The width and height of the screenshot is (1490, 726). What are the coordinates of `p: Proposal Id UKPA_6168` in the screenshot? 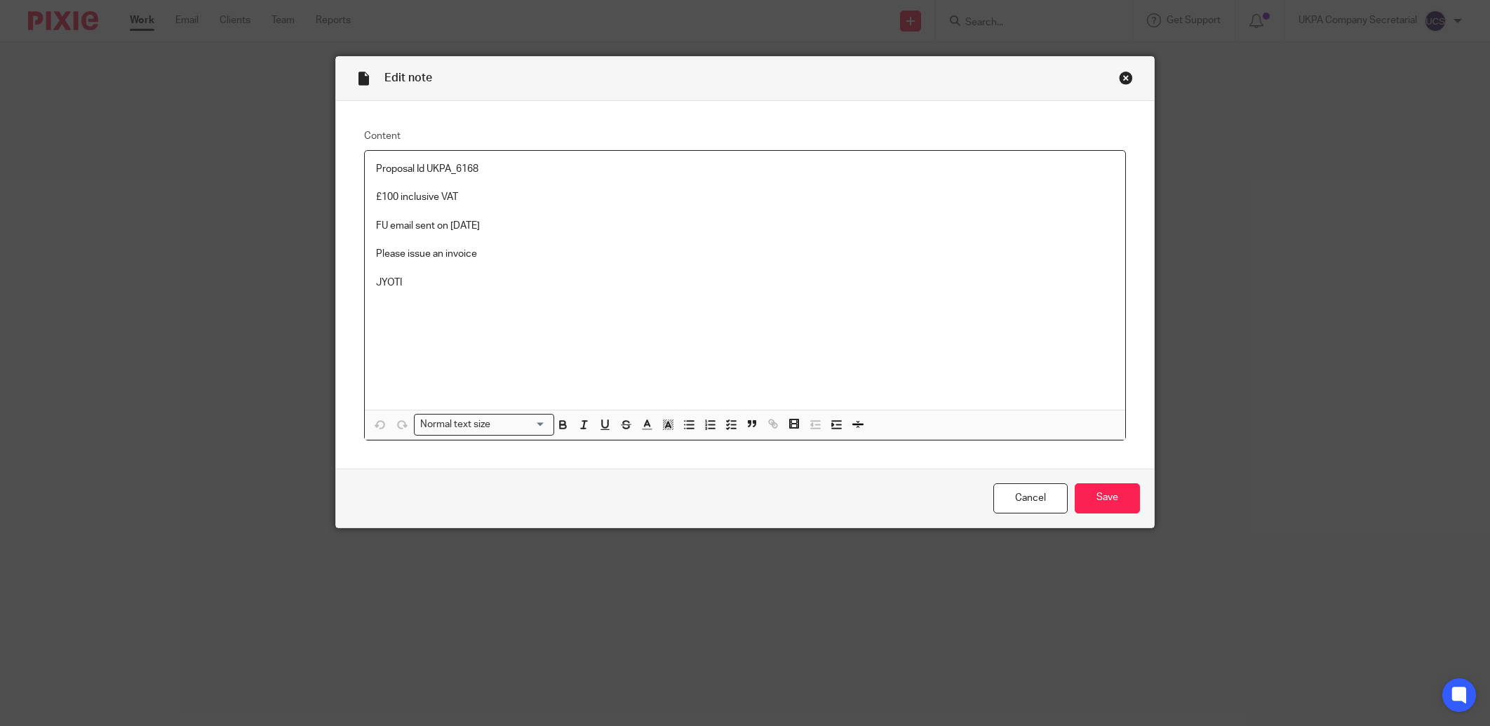 It's located at (745, 169).